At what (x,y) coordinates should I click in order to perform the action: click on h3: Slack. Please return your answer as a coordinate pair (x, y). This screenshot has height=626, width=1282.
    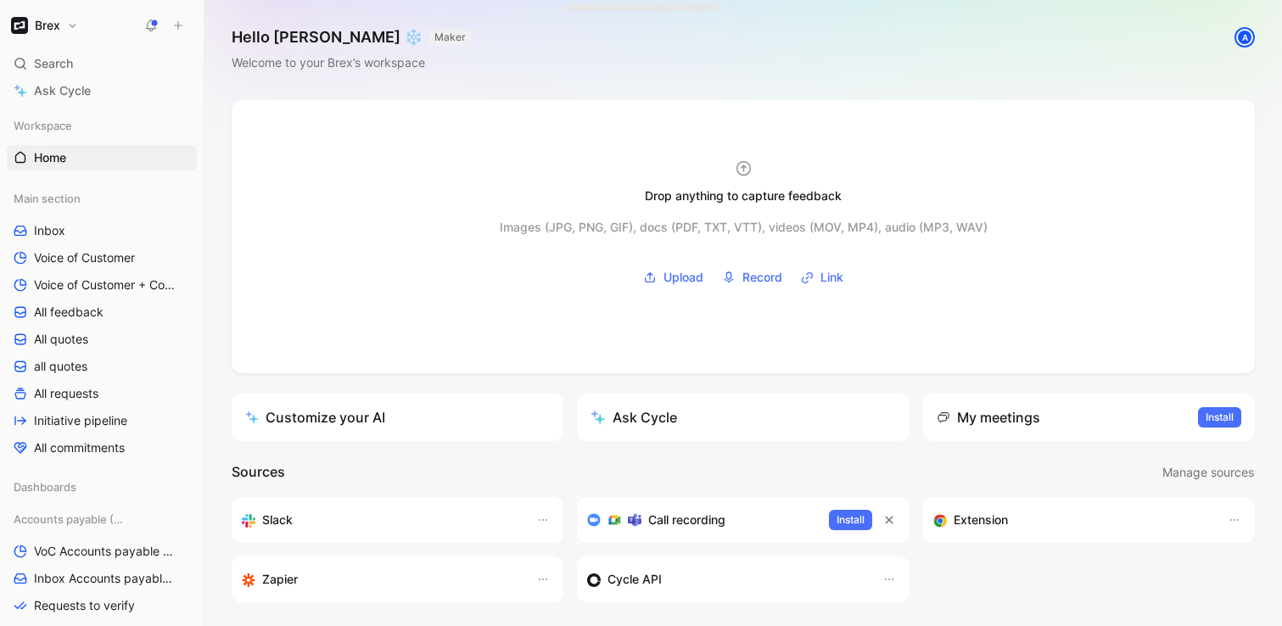
    Looking at the image, I should click on (277, 520).